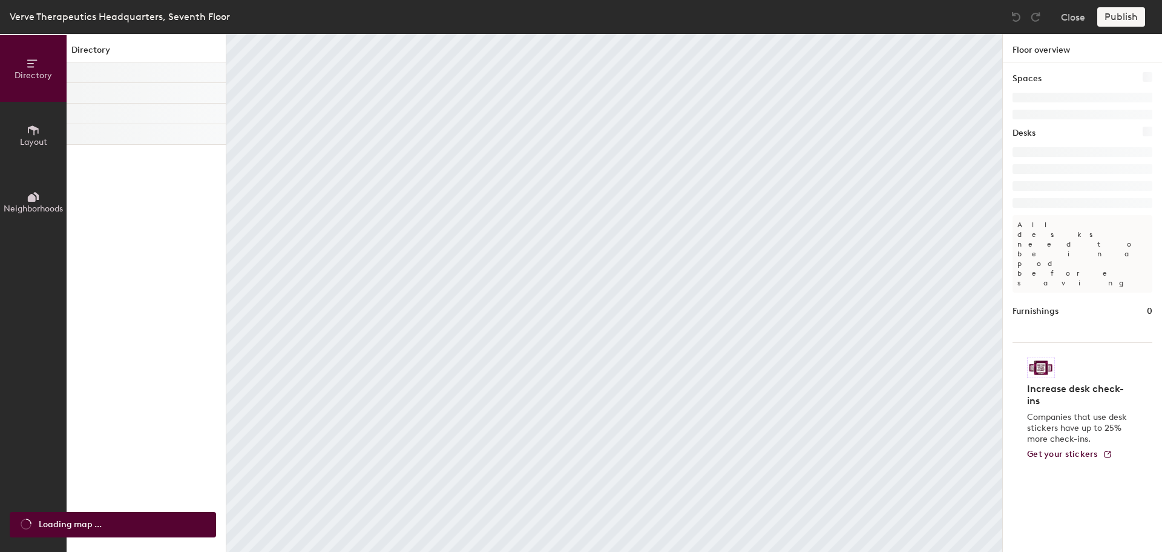 This screenshot has height=552, width=1162. I want to click on button: Close, so click(1073, 17).